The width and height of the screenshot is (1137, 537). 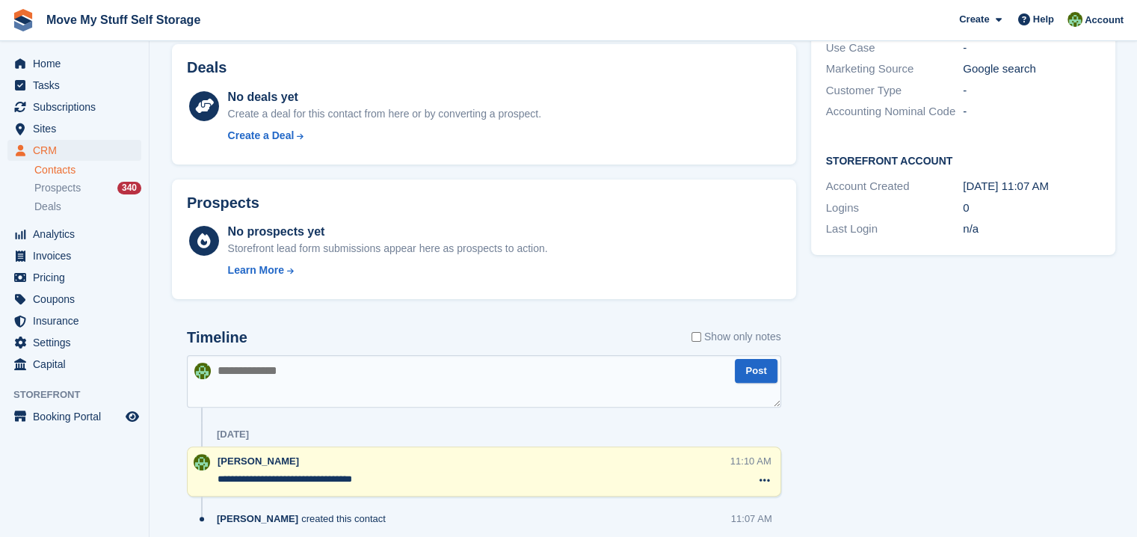 What do you see at coordinates (87, 206) in the screenshot?
I see `a: Deals` at bounding box center [87, 206].